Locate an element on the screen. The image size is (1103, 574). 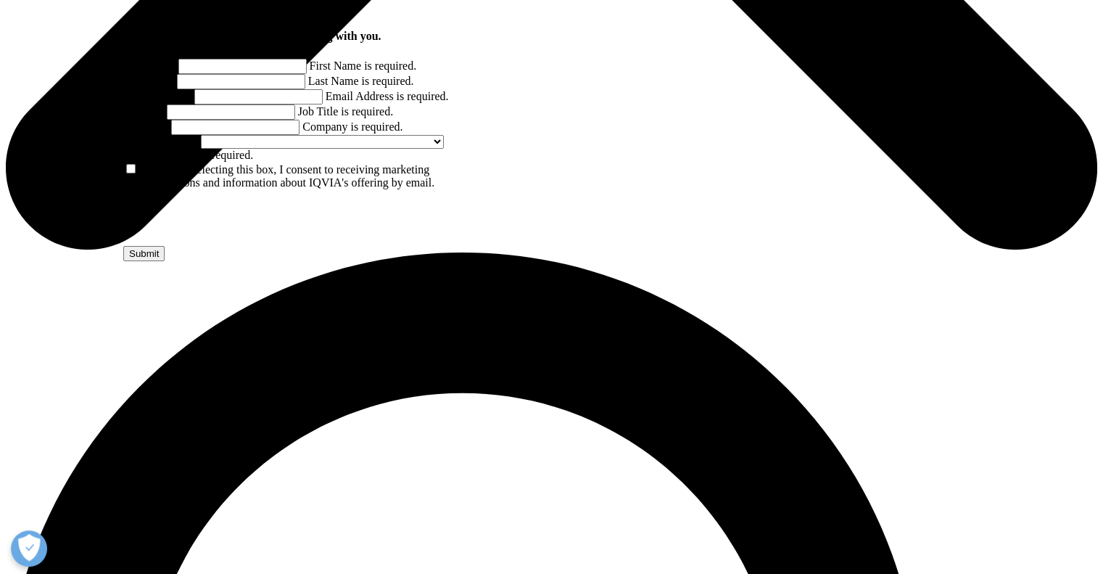
label: Email Address is located at coordinates (157, 96).